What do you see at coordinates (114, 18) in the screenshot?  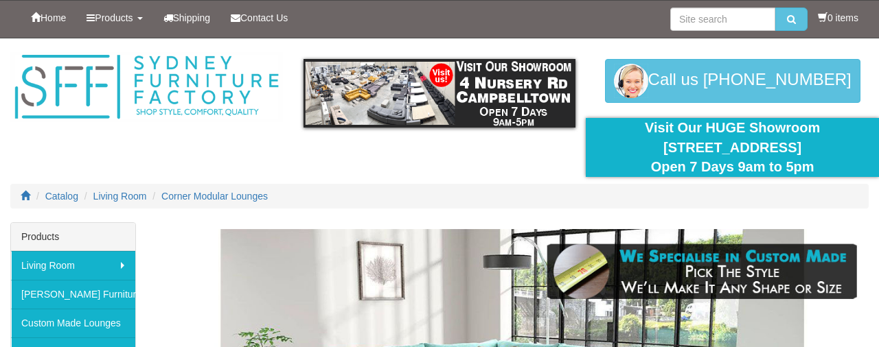 I see `a: Products` at bounding box center [114, 18].